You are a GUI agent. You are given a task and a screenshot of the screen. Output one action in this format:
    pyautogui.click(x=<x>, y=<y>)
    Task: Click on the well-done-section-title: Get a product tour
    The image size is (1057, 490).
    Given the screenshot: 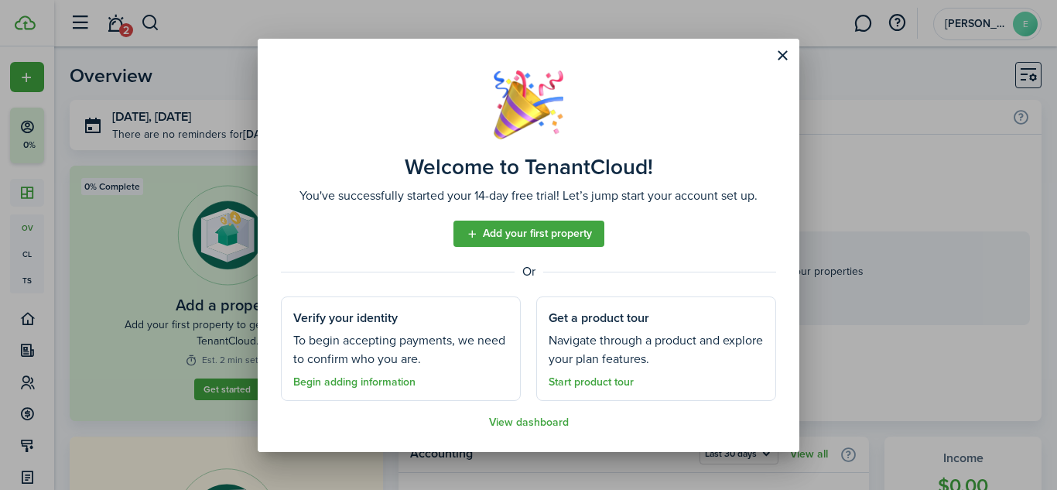 What is the action you would take?
    pyautogui.click(x=599, y=318)
    